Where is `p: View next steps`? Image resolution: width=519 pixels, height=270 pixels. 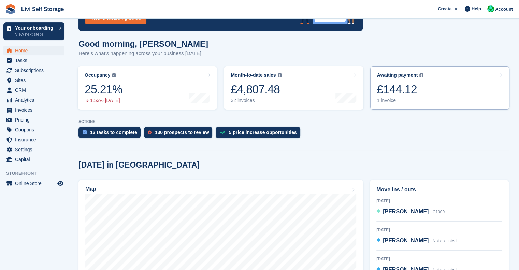 p: View next steps is located at coordinates (35, 34).